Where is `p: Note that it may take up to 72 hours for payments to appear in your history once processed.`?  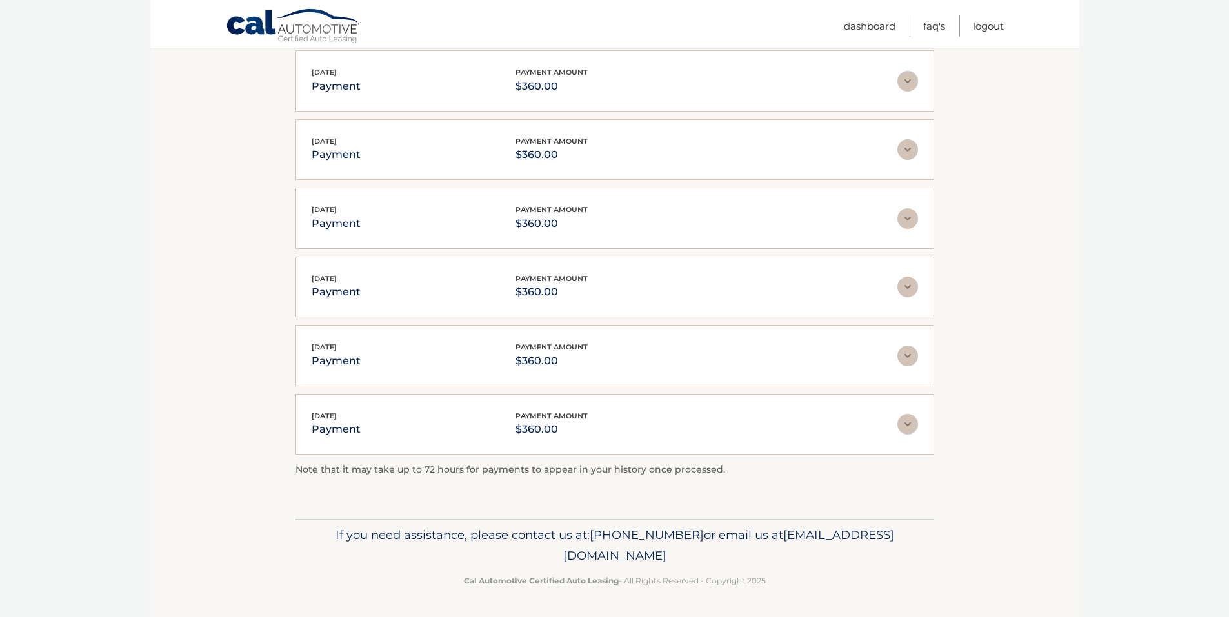
p: Note that it may take up to 72 hours for payments to appear in your history once processed. is located at coordinates (615, 470).